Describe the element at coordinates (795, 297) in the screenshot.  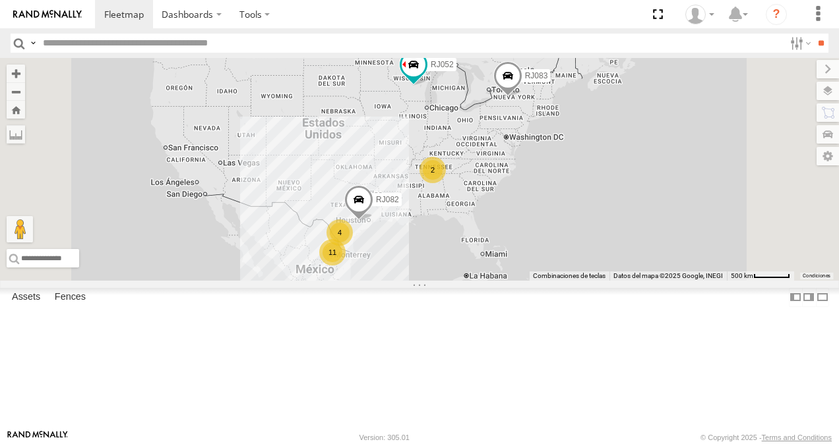
I see `label: Dock Summary Table to the Left` at that location.